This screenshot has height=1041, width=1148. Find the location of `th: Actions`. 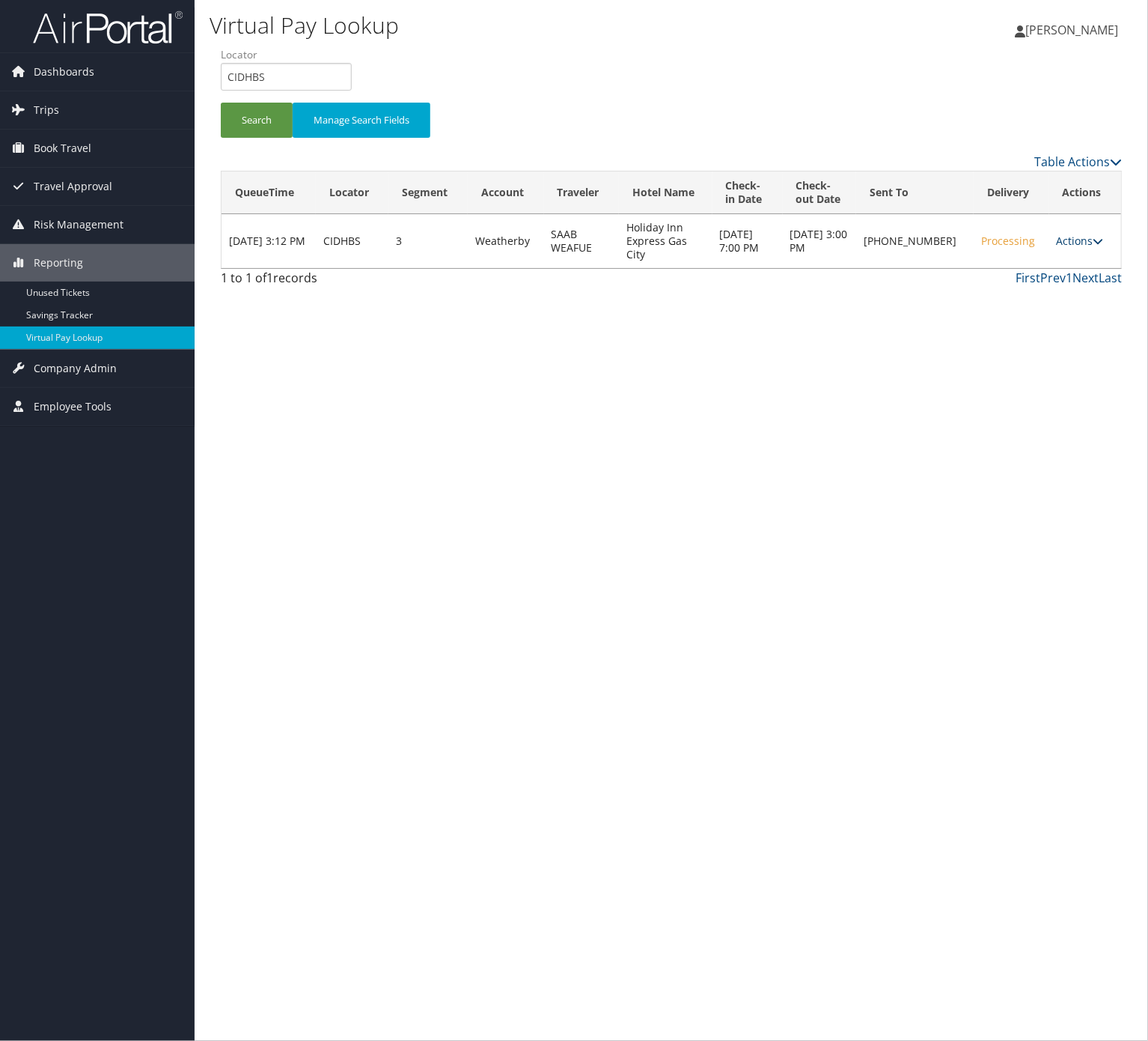

th: Actions is located at coordinates (1085, 192).